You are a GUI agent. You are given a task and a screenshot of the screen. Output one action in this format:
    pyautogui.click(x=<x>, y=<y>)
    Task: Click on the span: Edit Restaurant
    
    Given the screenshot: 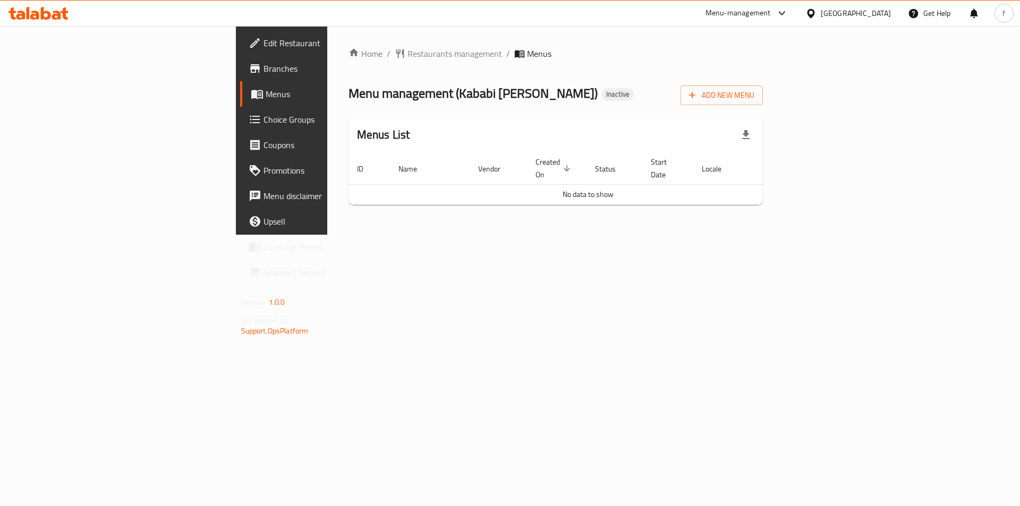 What is the action you would take?
    pyautogui.click(x=330, y=43)
    